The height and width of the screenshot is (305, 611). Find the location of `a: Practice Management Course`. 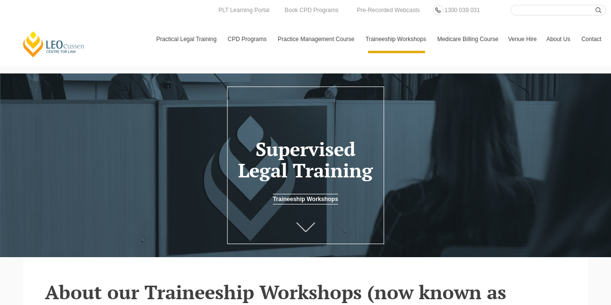

a: Practice Management Course is located at coordinates (317, 39).